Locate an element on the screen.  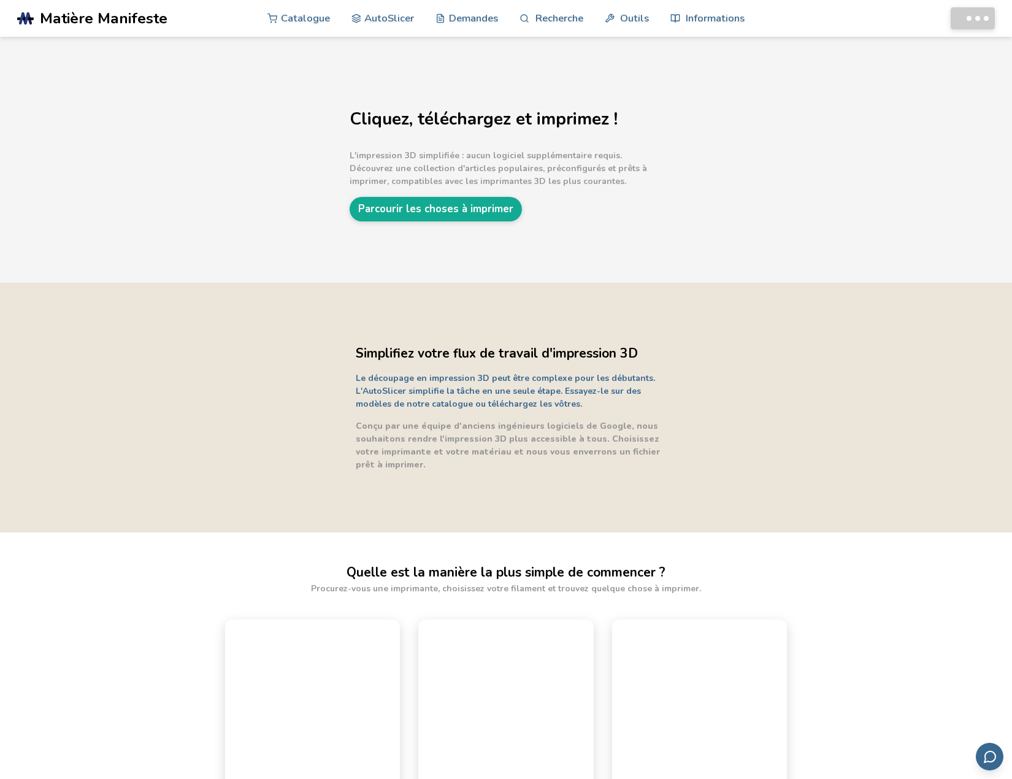
font: Cliquez, téléchargez et imprimez ! is located at coordinates (483, 119).